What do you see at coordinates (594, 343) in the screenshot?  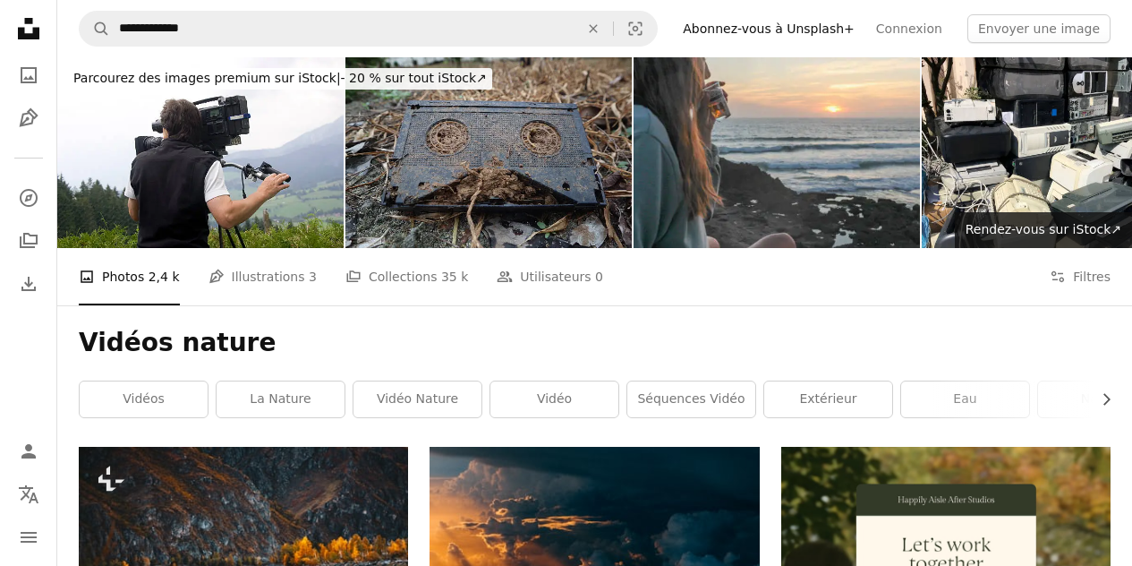 I see `h1: Vidéos nature` at bounding box center [594, 343].